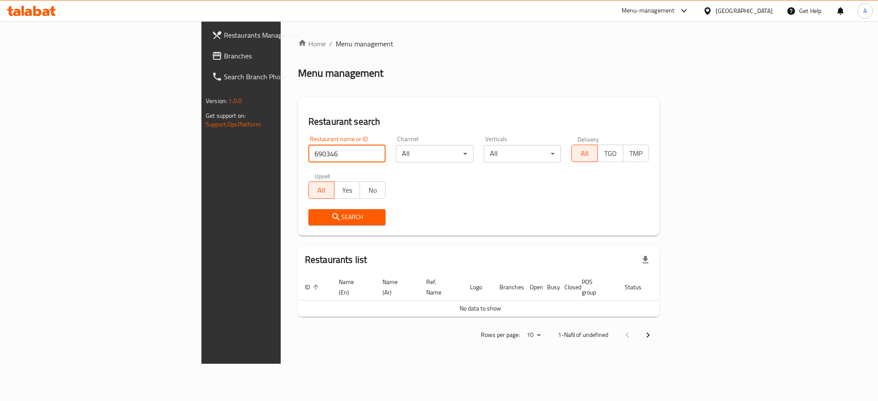 The width and height of the screenshot is (878, 401). Describe the element at coordinates (277, 35) in the screenshot. I see `a: Restaurants Management` at that location.